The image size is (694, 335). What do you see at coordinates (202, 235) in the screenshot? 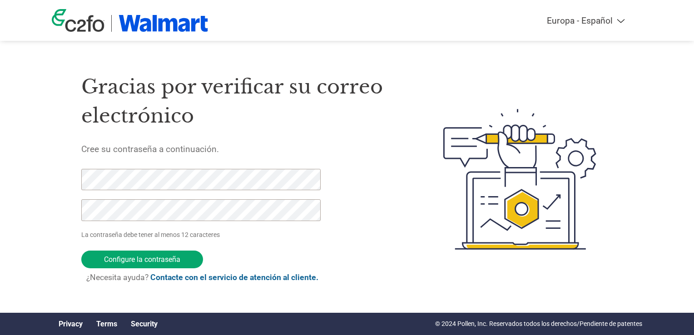
I see `p: La contraseña debe tener al menos 12 caracteres` at bounding box center [202, 235].